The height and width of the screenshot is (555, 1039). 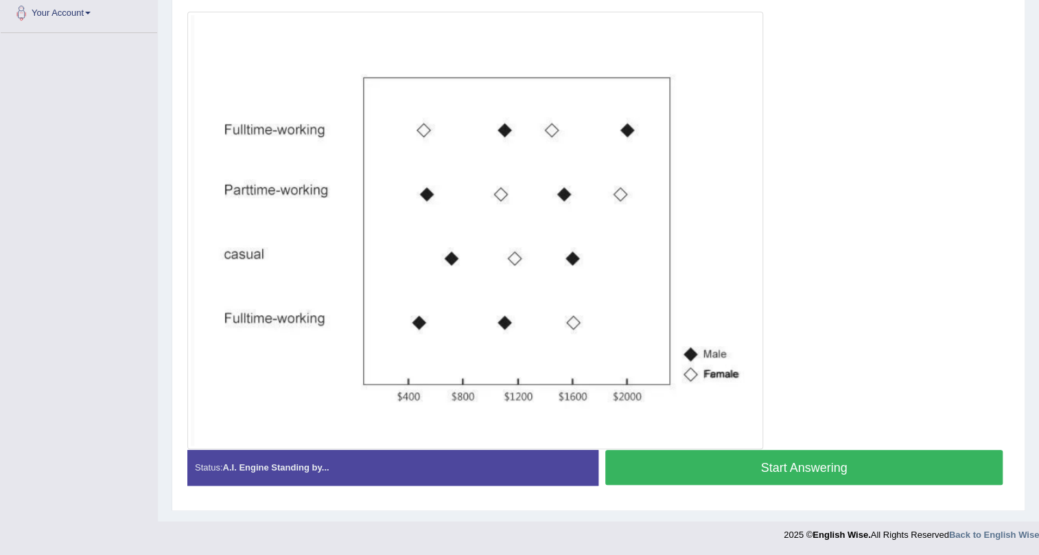 What do you see at coordinates (393, 467) in the screenshot?
I see `div: Status:` at bounding box center [393, 467].